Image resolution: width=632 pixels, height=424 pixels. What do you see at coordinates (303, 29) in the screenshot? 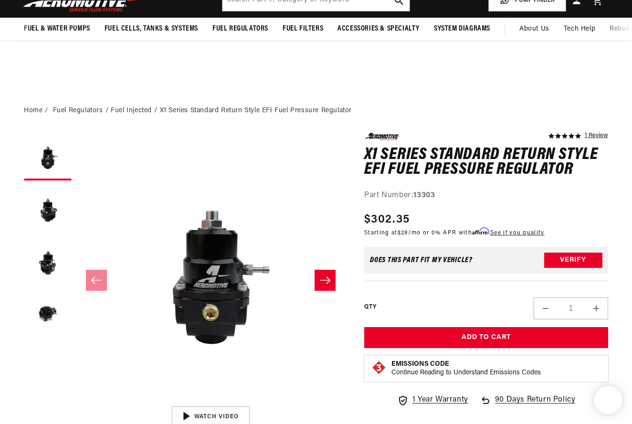
I see `summary: Fuel Filters` at bounding box center [303, 29].